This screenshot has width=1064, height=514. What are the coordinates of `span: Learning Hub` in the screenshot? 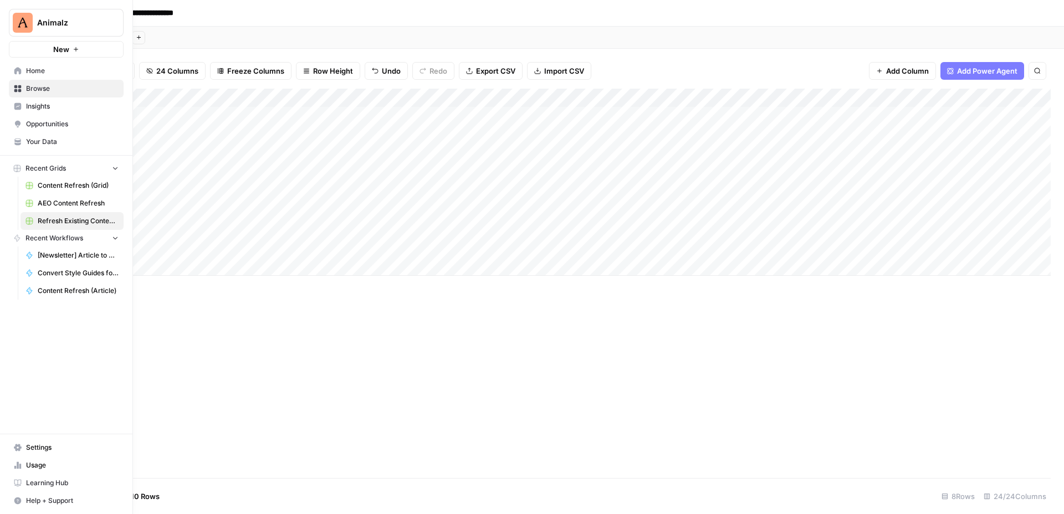 It's located at (72, 483).